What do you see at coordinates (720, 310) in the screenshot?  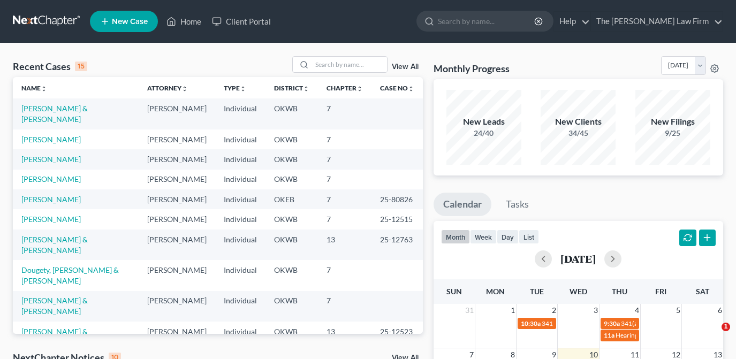 I see `span: 6` at bounding box center [720, 310].